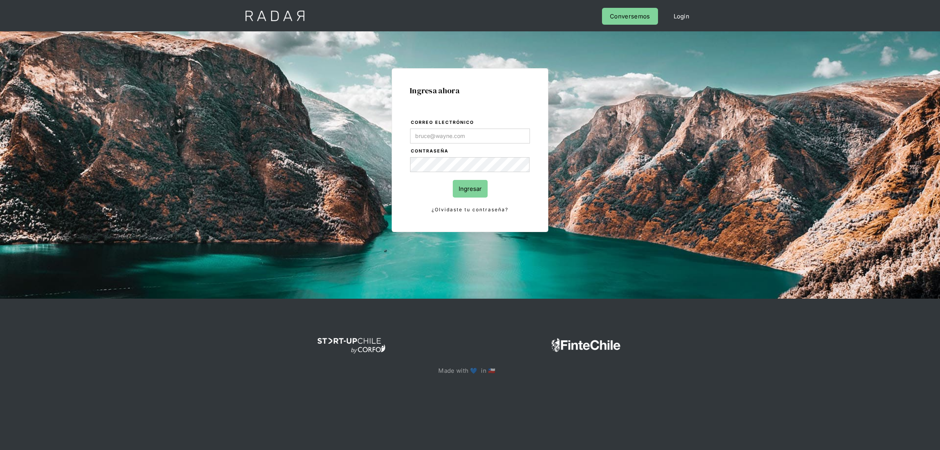 The width and height of the screenshot is (940, 450). What do you see at coordinates (470, 370) in the screenshot?
I see `p: Made with 💙 in 🇨🇱` at bounding box center [470, 370].